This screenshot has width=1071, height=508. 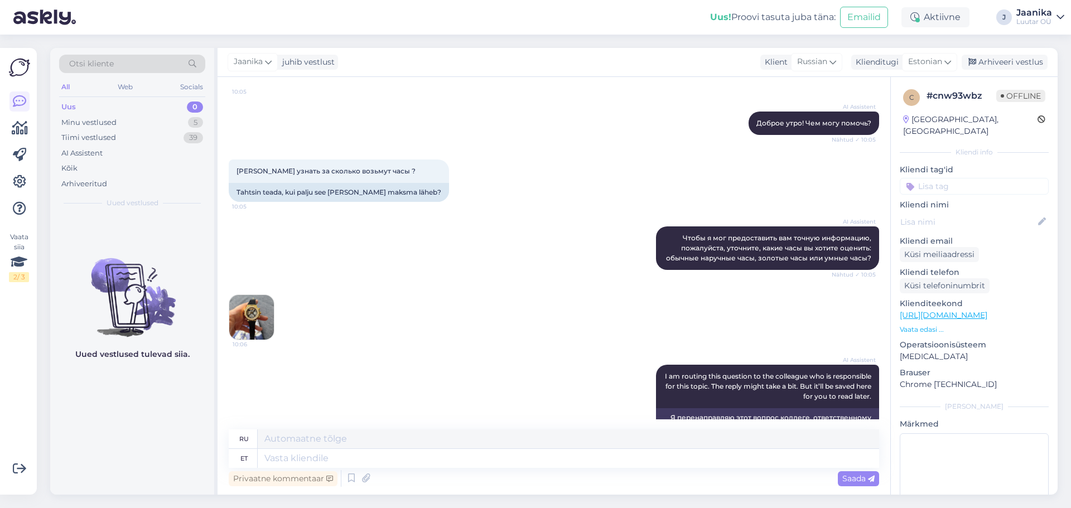 I want to click on div: Я перенаправляю этот вопрос коллеге, ответственному за эту тему. Ответ может занять некоторое вре..., so click(x=768, y=433).